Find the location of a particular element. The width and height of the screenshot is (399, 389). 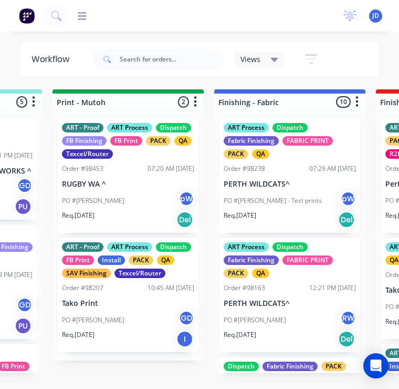

div: Workflow is located at coordinates (53, 59).